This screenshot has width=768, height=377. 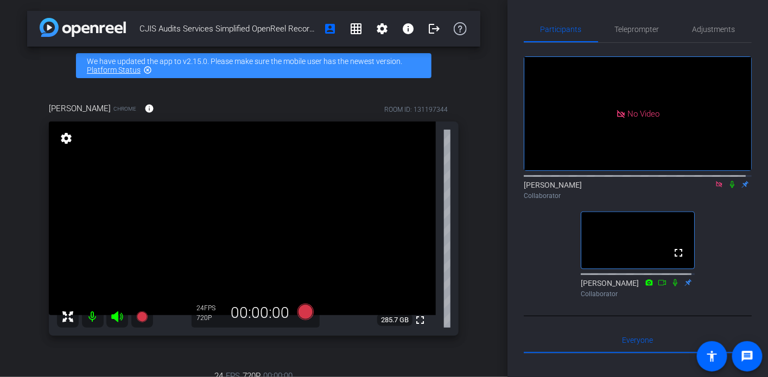 I want to click on mat-icon: highlight_off, so click(x=148, y=70).